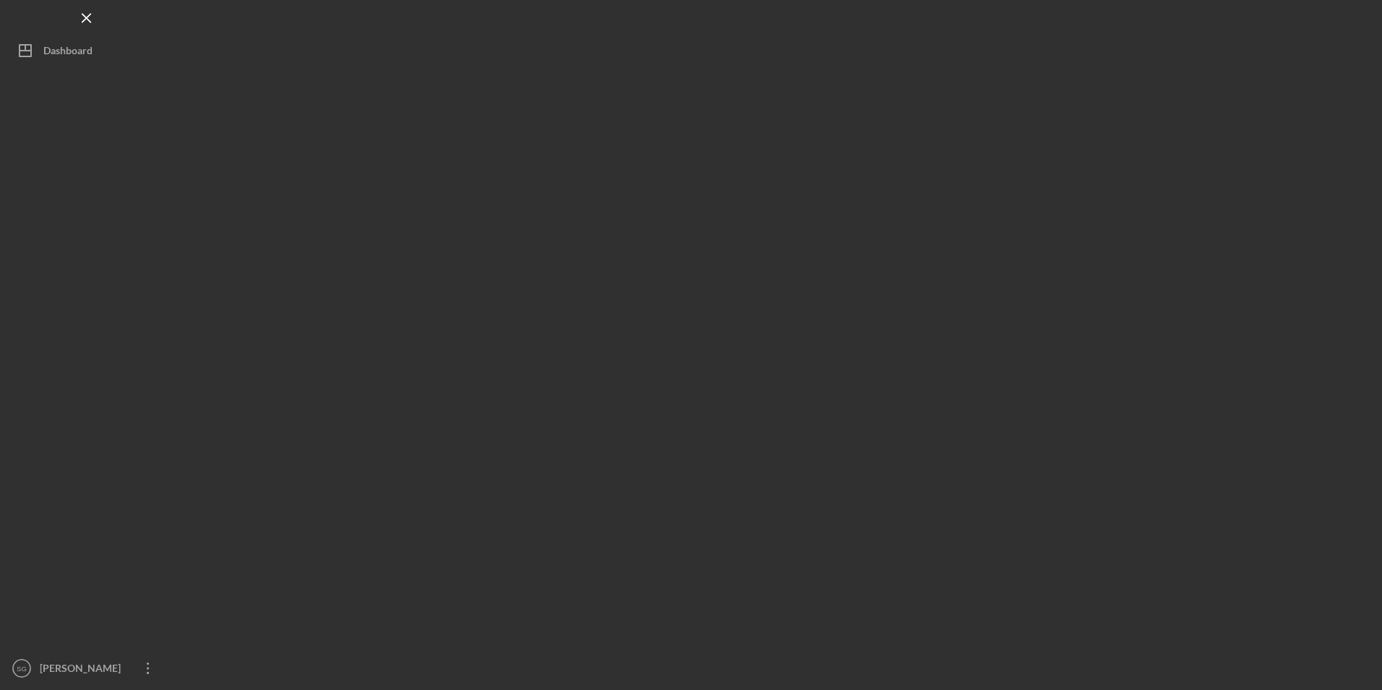  What do you see at coordinates (87, 51) in the screenshot?
I see `button: Dashboard` at bounding box center [87, 51].